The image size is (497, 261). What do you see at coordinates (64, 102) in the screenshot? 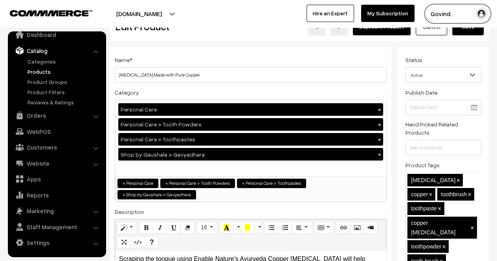
I see `a: Reviews & Ratings` at bounding box center [64, 102].